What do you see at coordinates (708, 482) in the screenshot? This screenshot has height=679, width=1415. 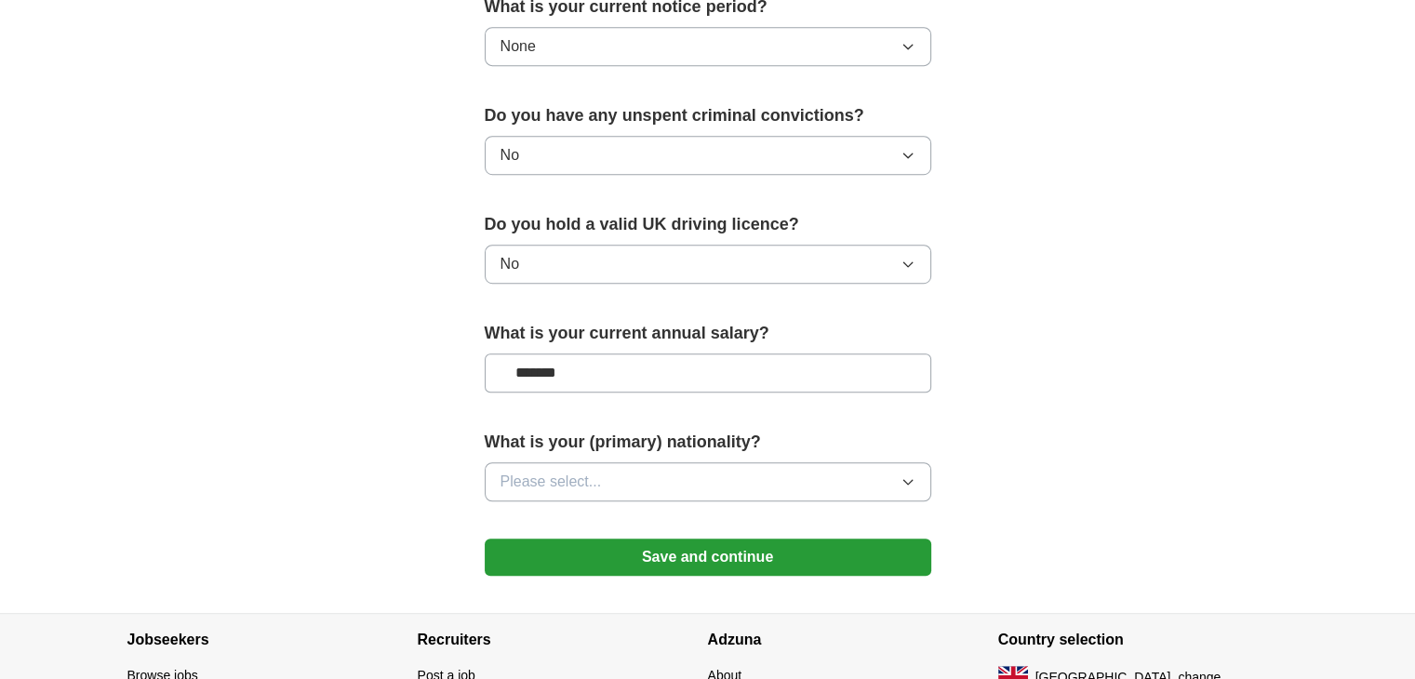 I see `button: Please select...` at bounding box center [708, 482].